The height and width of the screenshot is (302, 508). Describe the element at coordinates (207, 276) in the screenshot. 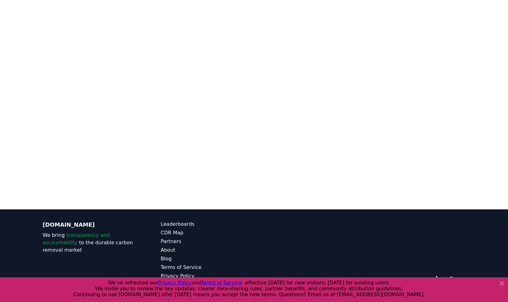

I see `a: Privacy Policy` at that location.